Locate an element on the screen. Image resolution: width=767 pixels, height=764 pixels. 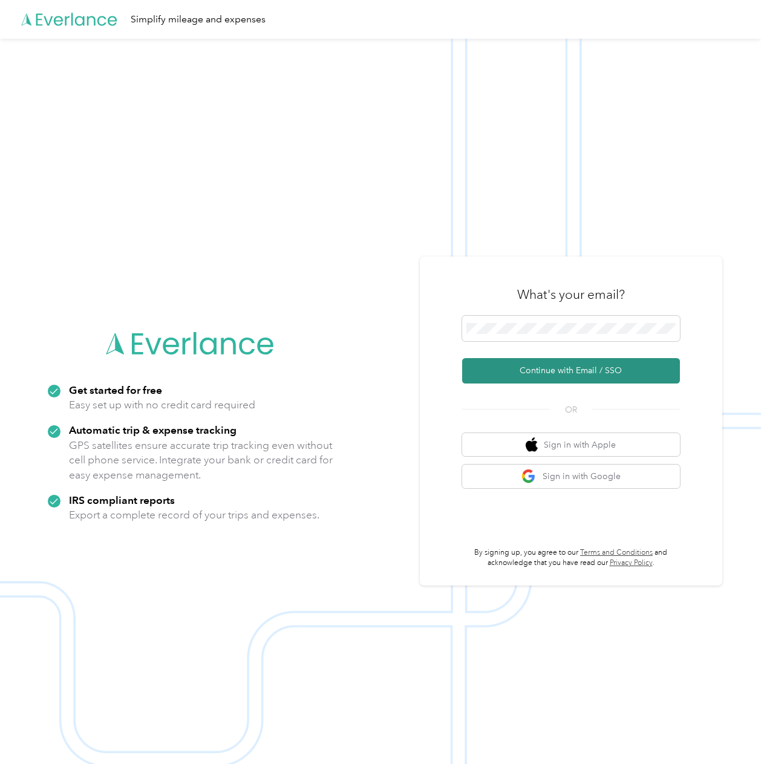
p: By signing up, you agree to our and acknowledge that you have read our . is located at coordinates (571, 558).